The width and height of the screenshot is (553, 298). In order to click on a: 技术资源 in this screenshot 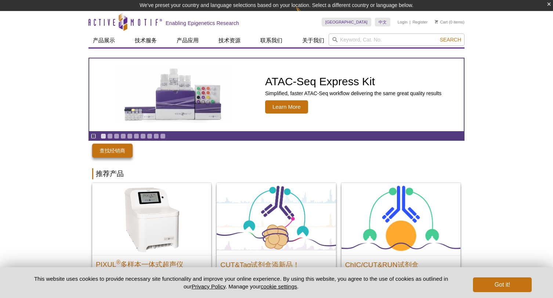, I will do `click(229, 40)`.